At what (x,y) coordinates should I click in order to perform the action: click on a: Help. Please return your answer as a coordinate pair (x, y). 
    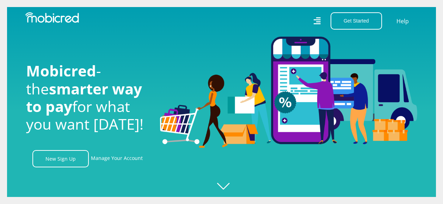
    Looking at the image, I should click on (402, 21).